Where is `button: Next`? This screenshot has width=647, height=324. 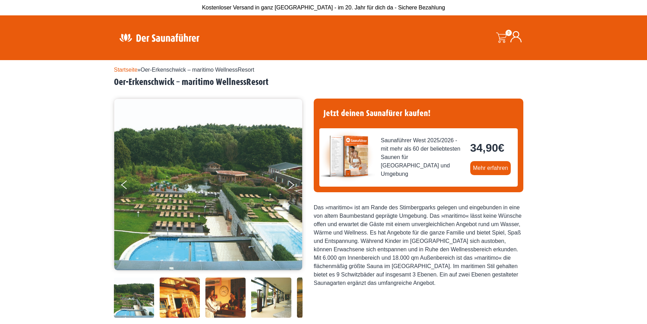 button: Next is located at coordinates (296, 186).